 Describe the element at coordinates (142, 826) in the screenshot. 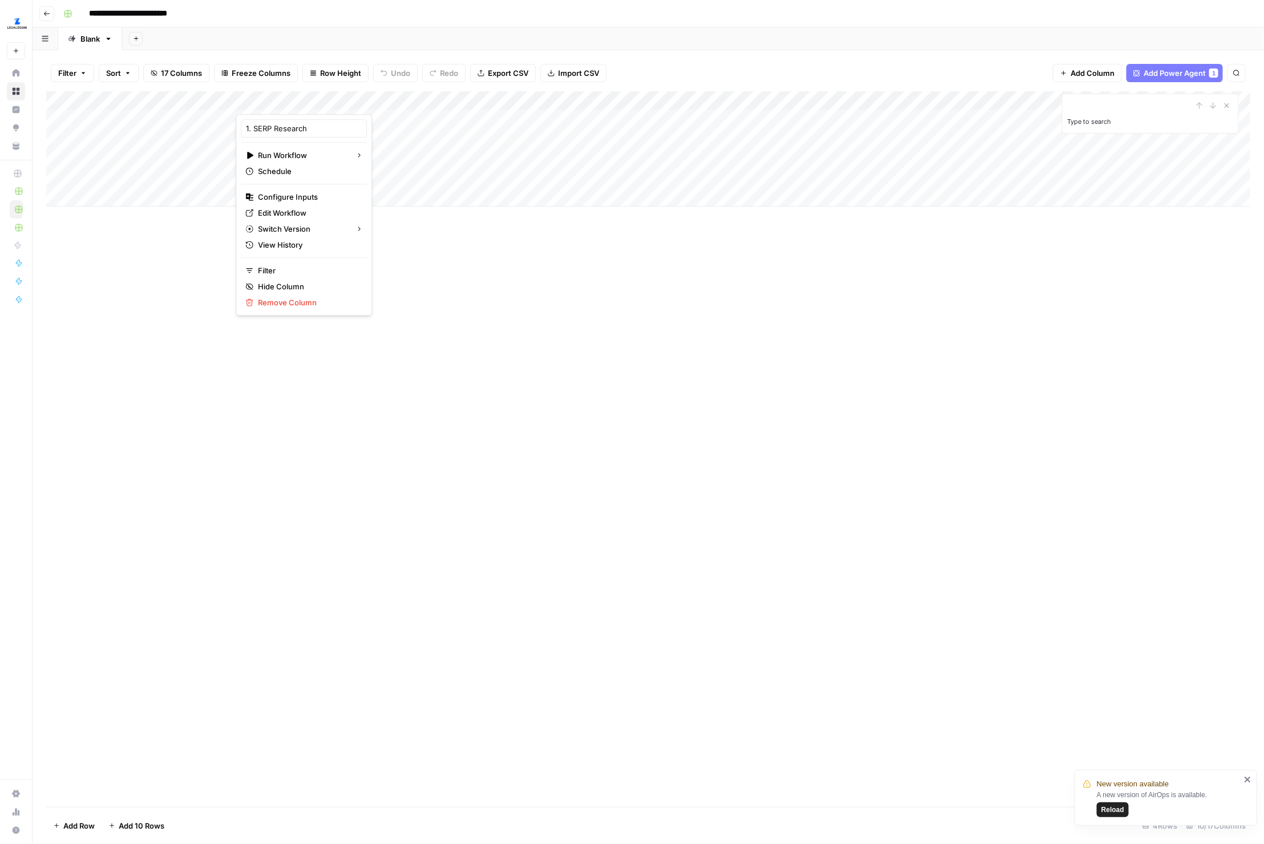

I see `span: Add 10 Rows` at that location.